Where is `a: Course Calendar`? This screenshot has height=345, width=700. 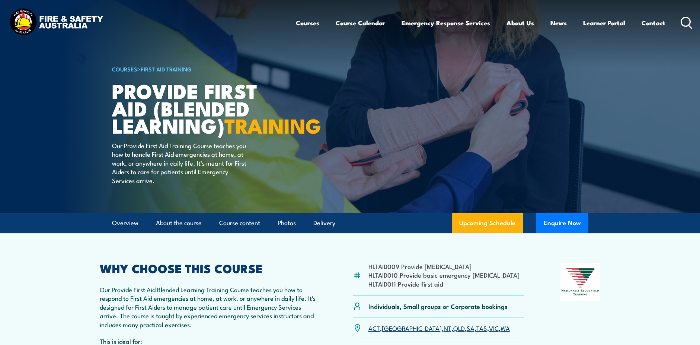
a: Course Calendar is located at coordinates (360, 23).